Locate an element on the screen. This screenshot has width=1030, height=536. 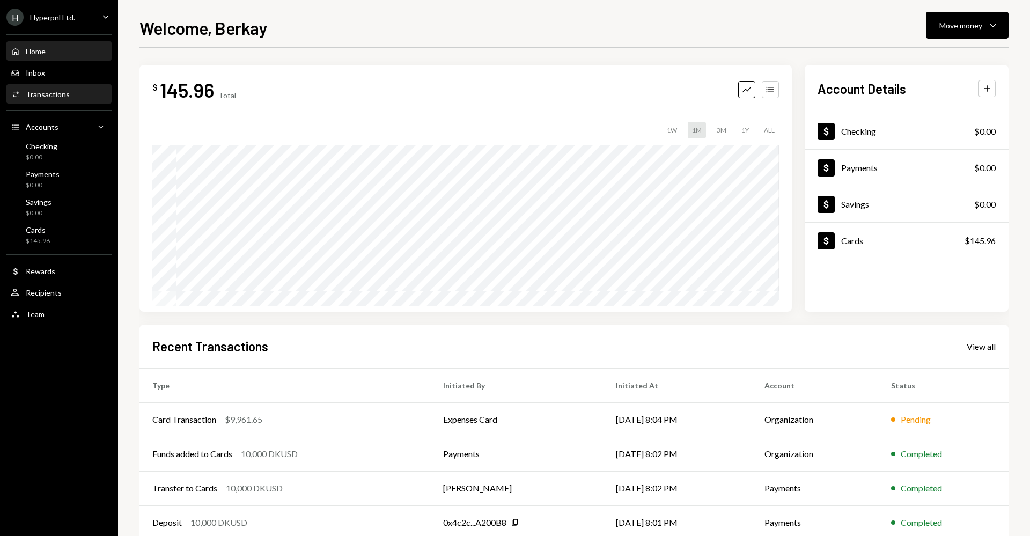
div: 1M is located at coordinates (697, 130).